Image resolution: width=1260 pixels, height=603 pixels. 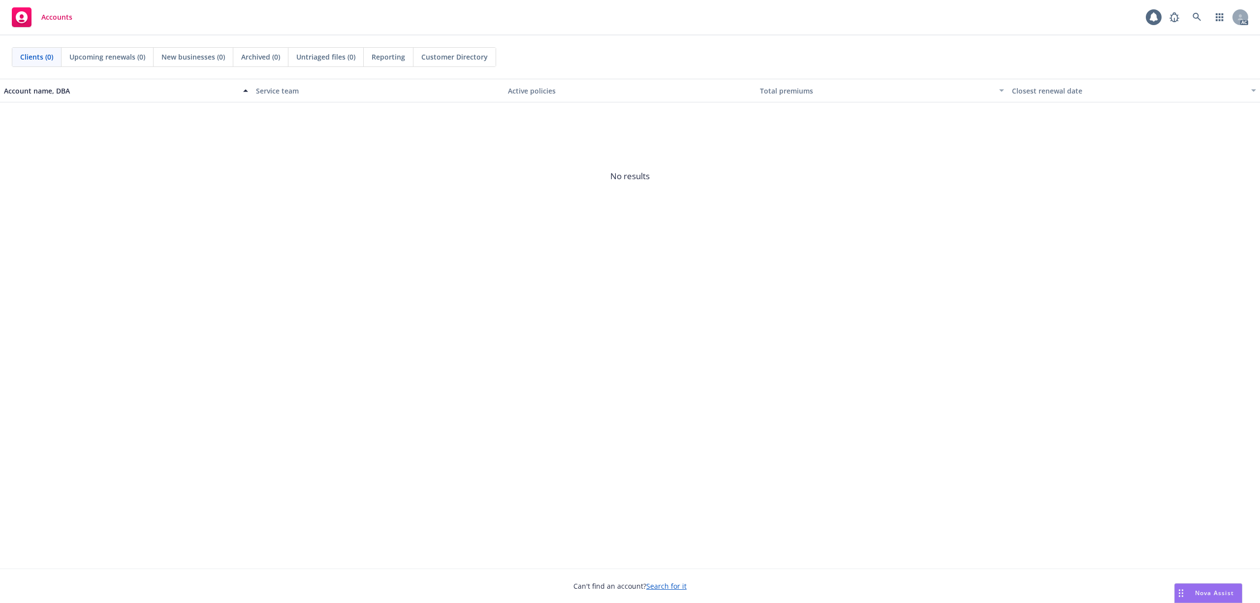 What do you see at coordinates (1174, 17) in the screenshot?
I see `a: Report a Bug` at bounding box center [1174, 17].